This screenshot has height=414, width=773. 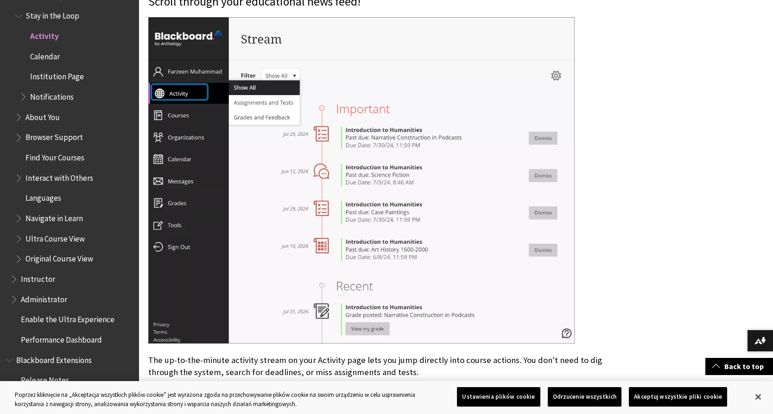 What do you see at coordinates (44, 34) in the screenshot?
I see `span: Activity` at bounding box center [44, 34].